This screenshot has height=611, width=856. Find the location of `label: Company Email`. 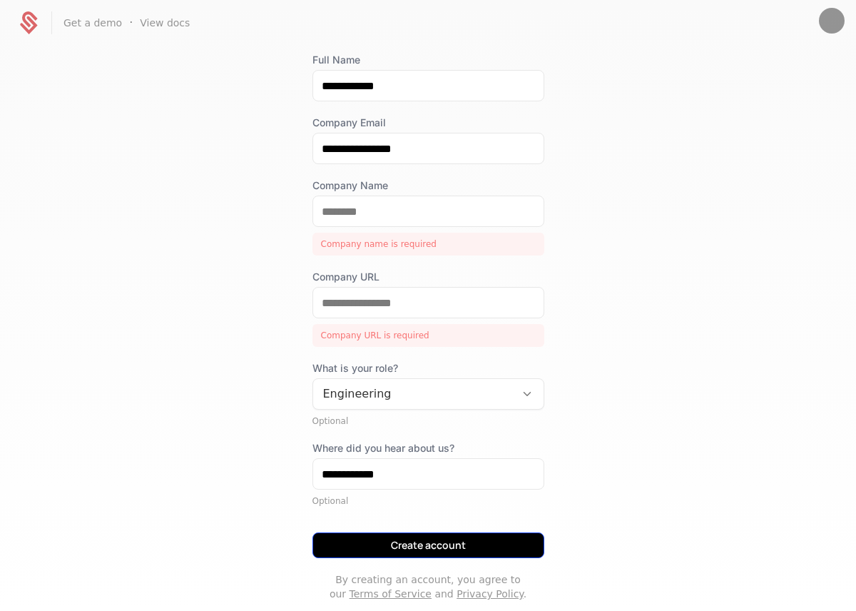

label: Company Email is located at coordinates (428, 123).